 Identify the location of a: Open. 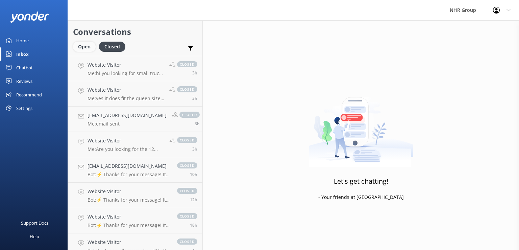
(86, 46).